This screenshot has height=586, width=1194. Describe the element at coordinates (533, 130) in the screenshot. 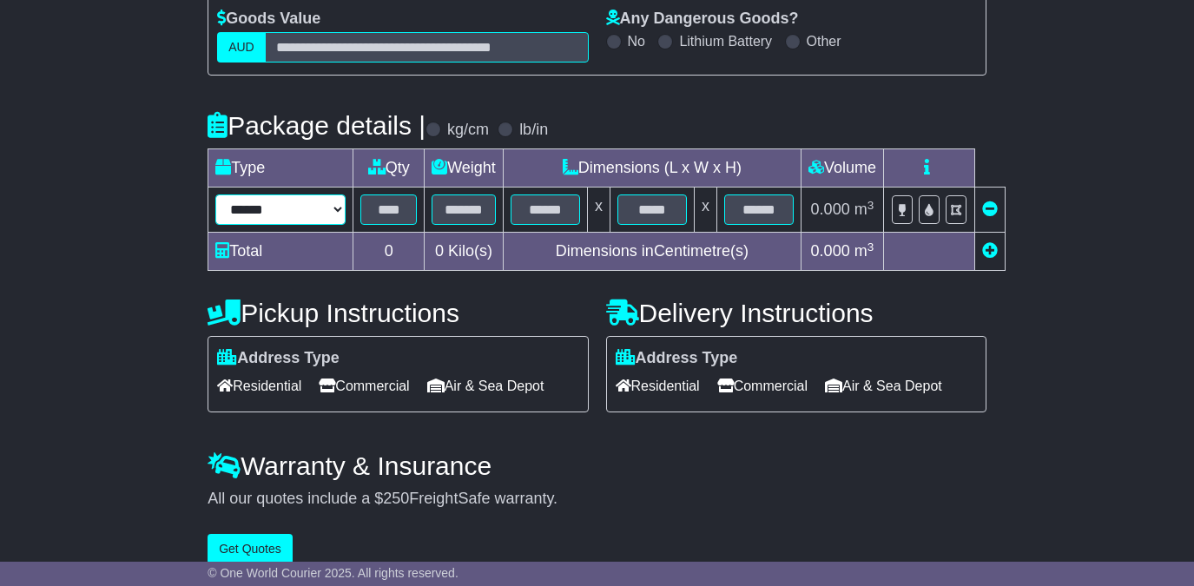

I see `label: lb/in` at that location.